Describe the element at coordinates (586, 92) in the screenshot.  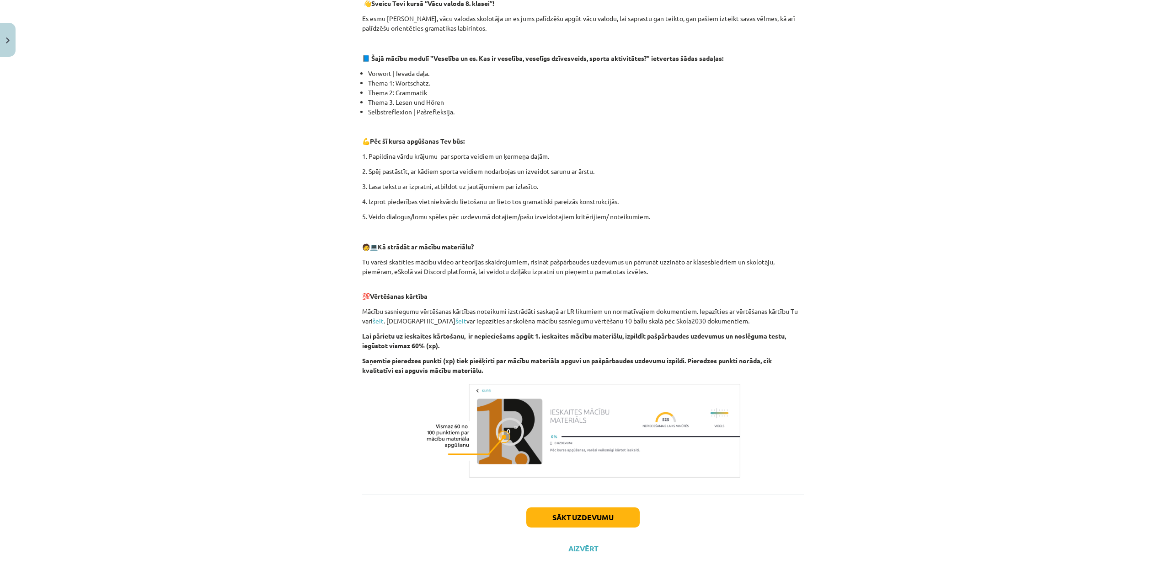
I see `li: Thema 2: Grammatik` at that location.